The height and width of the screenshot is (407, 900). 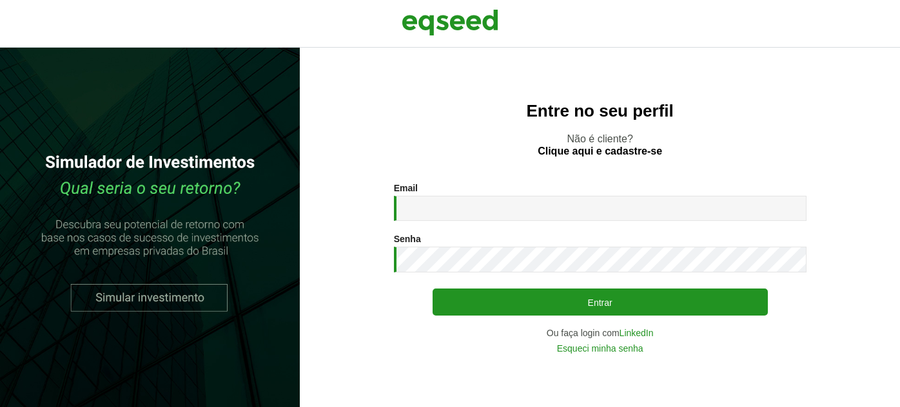 I want to click on a: Esqueci minha senha, so click(x=600, y=349).